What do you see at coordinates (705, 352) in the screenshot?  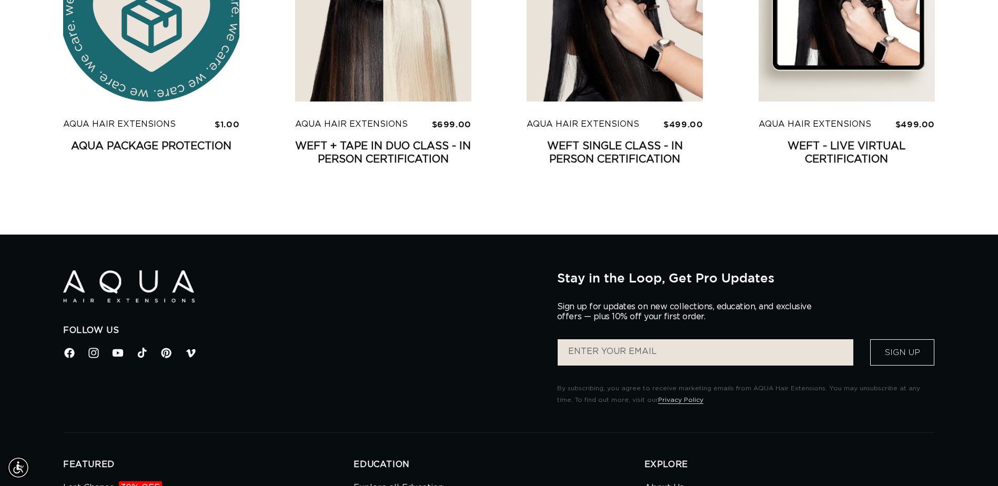 I see `input: ENTER YOUR EMAIL` at bounding box center [705, 352].